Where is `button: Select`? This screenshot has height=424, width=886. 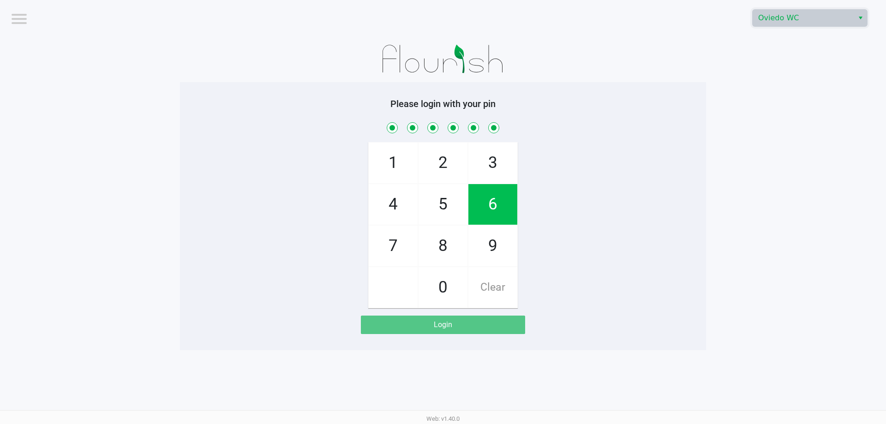
button: Select is located at coordinates (860, 18).